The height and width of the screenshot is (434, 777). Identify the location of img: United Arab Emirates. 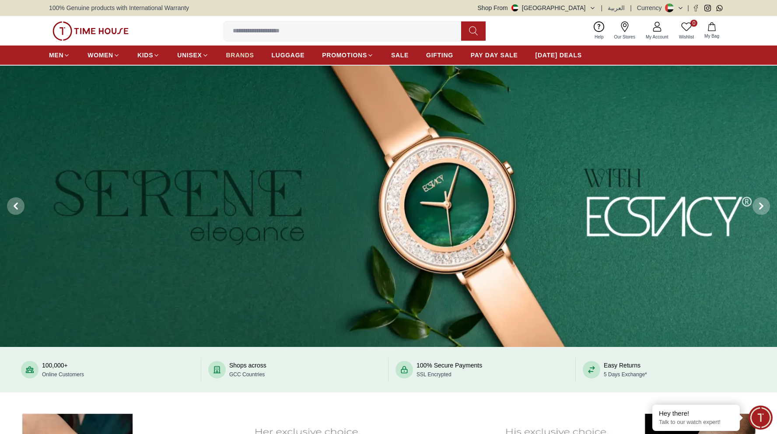
(515, 8).